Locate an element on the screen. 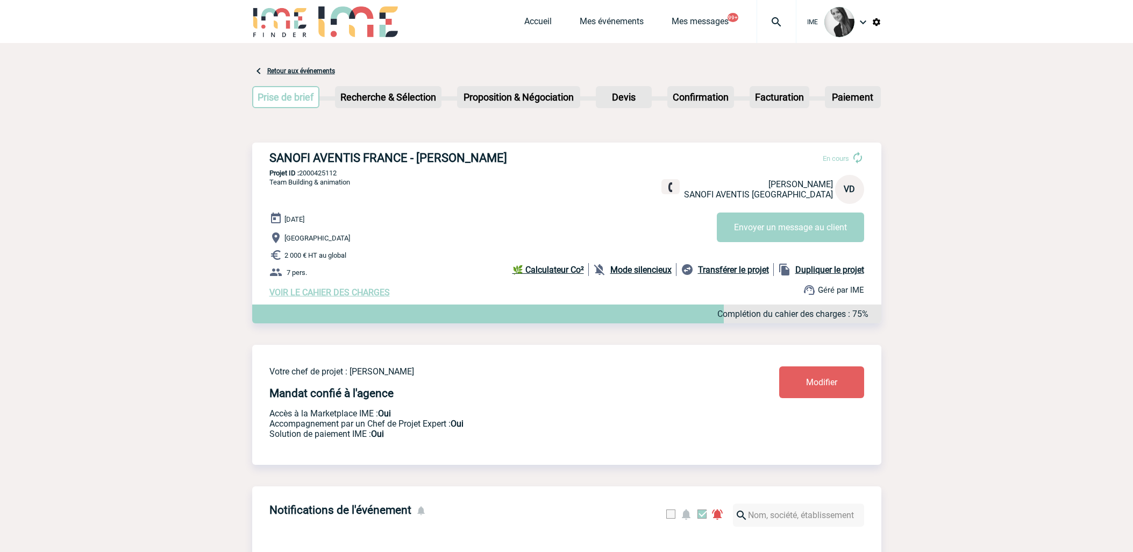  b: Projet ID : is located at coordinates (284, 173).